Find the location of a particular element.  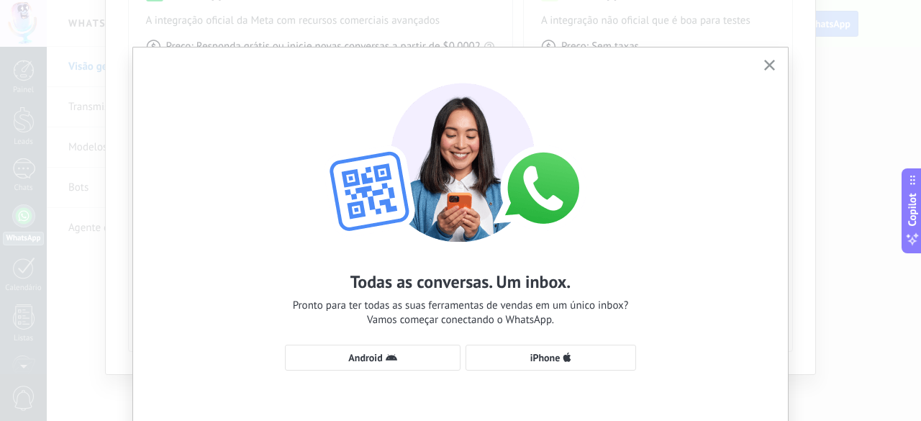

img: wa-lite-select-device.png is located at coordinates (460, 155).